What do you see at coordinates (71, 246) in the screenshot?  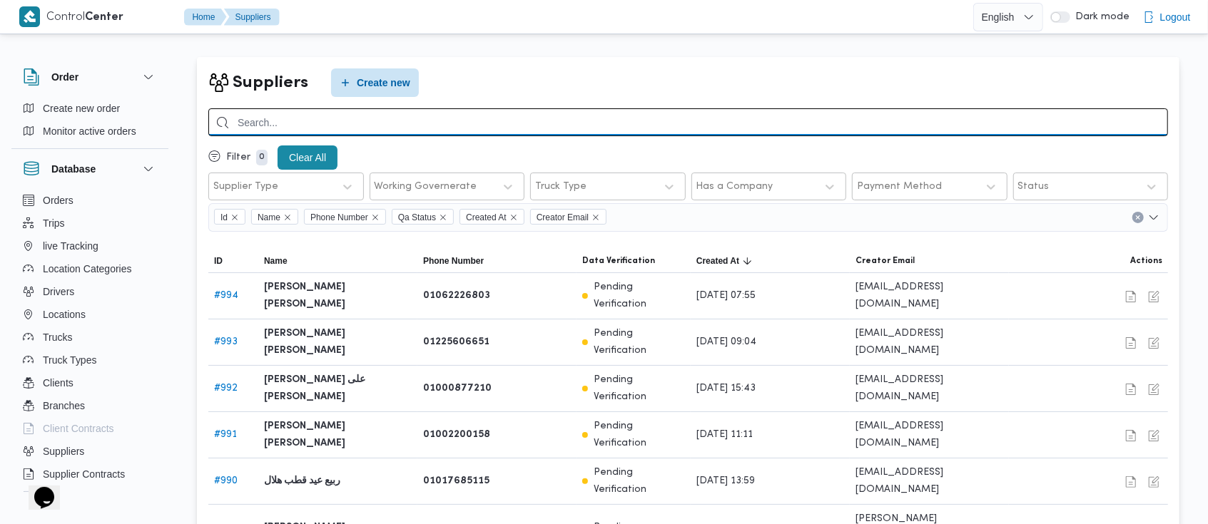 I see `span: live Tracking` at bounding box center [71, 246].